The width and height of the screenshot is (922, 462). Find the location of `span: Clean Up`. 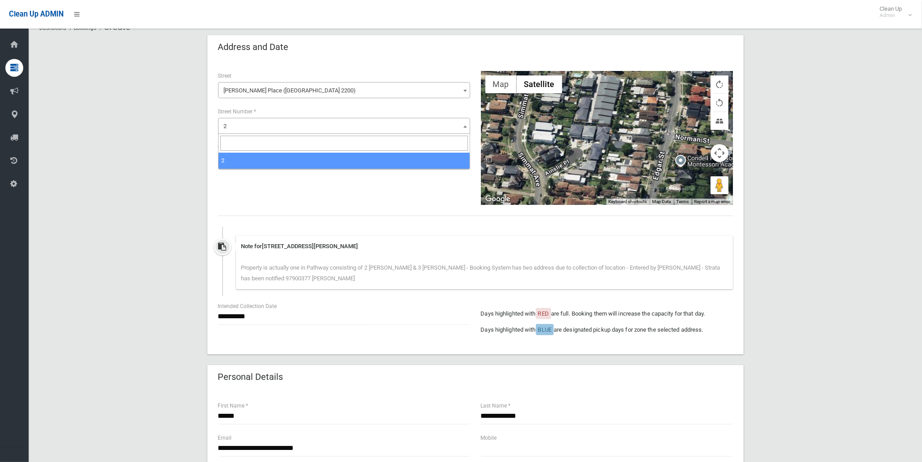

span: Clean Up is located at coordinates (893, 12).